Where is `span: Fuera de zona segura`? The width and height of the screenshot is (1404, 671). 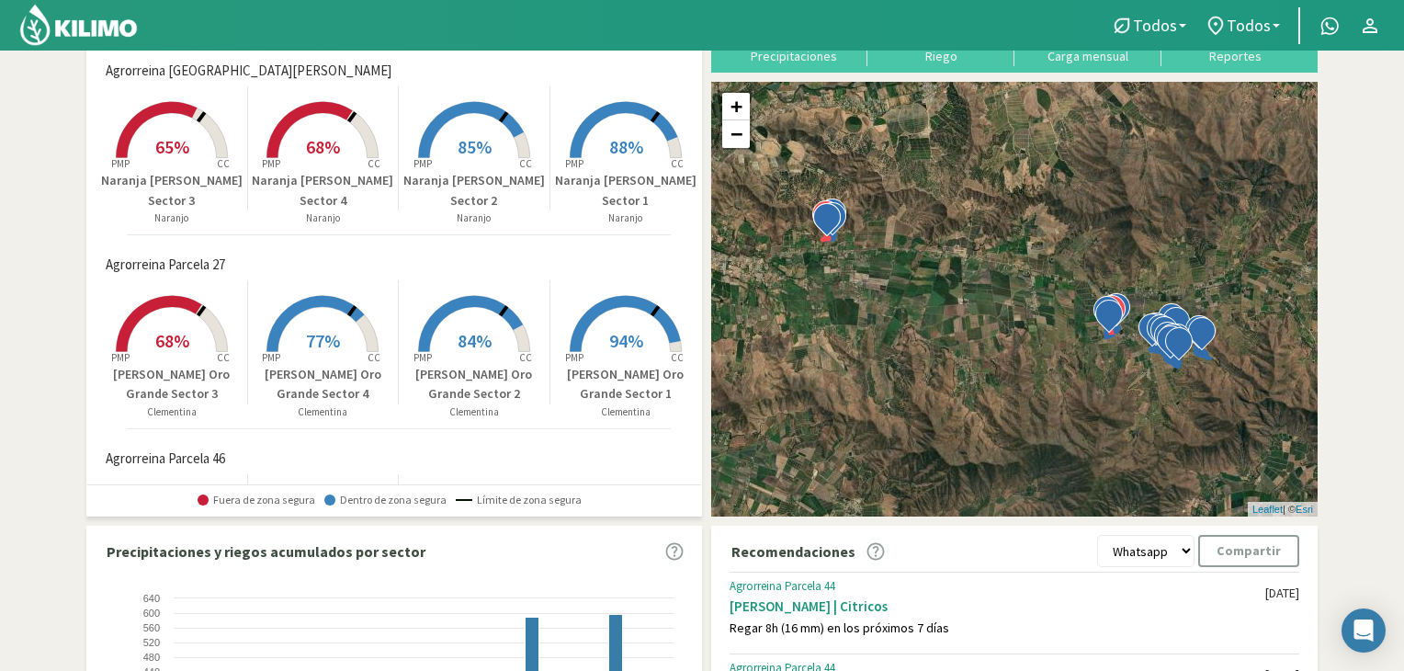
span: Fuera de zona segura is located at coordinates (256, 500).